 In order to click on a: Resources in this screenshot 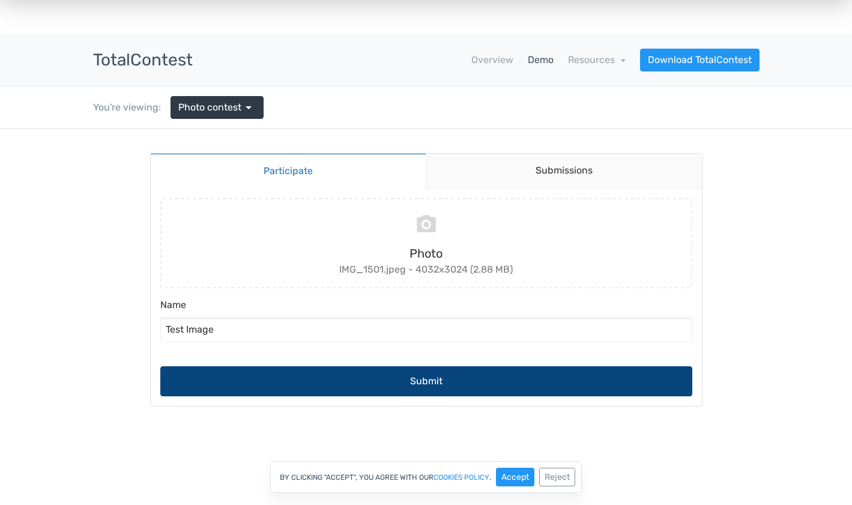, I will do `click(597, 59)`.